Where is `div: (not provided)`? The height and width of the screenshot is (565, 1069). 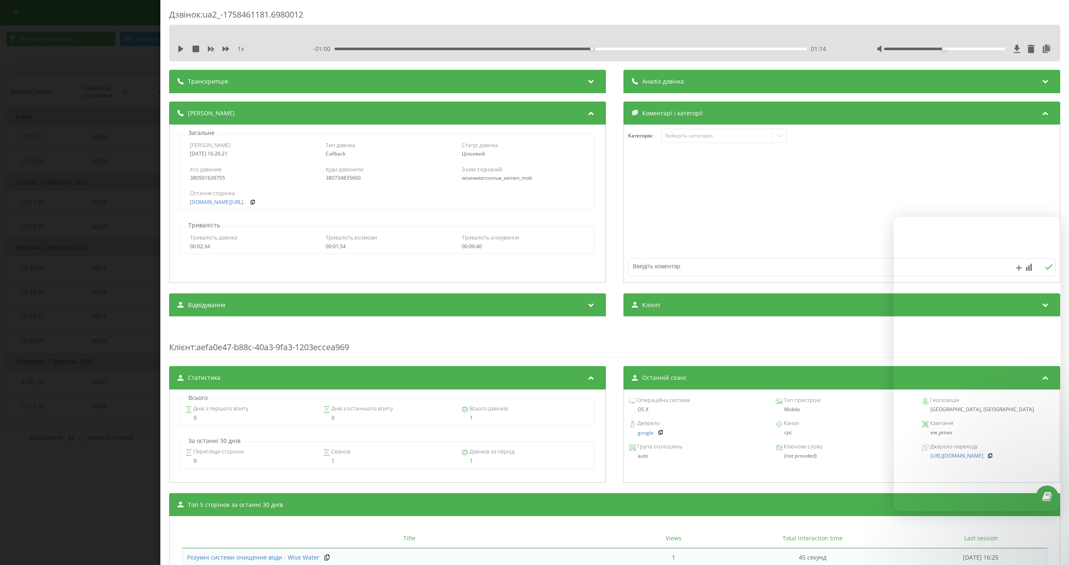
div: (not provided) is located at coordinates (842, 456).